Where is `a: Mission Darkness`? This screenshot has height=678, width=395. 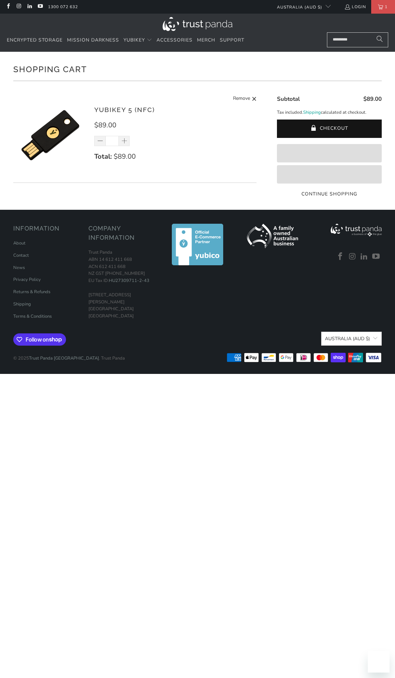 a: Mission Darkness is located at coordinates (93, 40).